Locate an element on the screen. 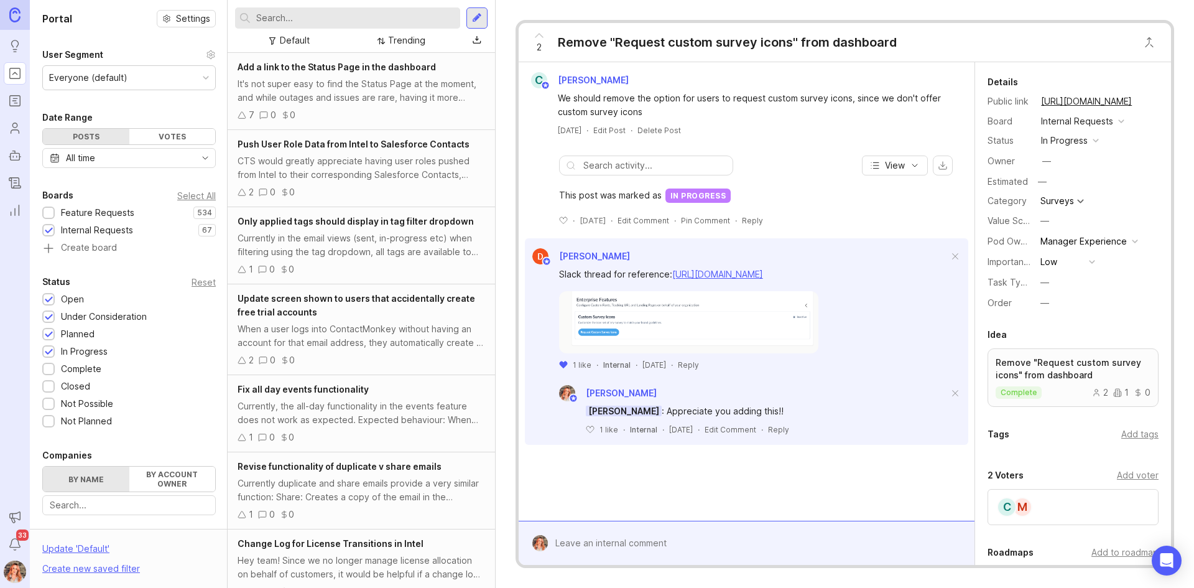  div: Reply is located at coordinates (752, 220).